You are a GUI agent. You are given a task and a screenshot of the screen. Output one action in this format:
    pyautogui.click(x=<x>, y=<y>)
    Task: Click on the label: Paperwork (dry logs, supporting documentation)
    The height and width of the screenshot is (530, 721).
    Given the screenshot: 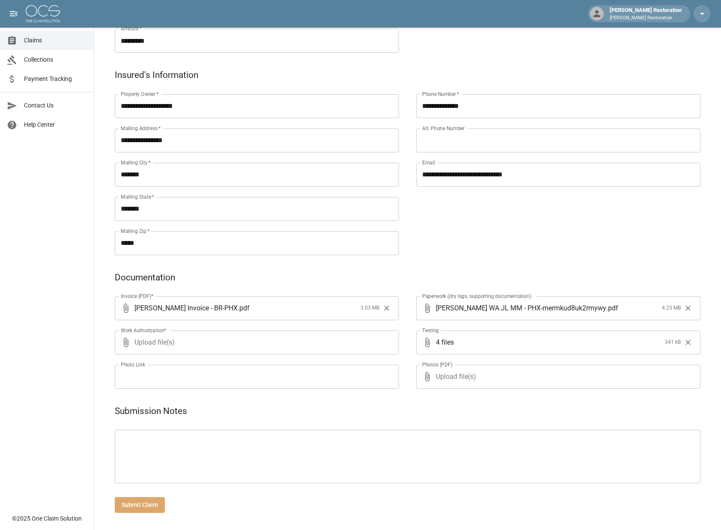 What is the action you would take?
    pyautogui.click(x=476, y=296)
    